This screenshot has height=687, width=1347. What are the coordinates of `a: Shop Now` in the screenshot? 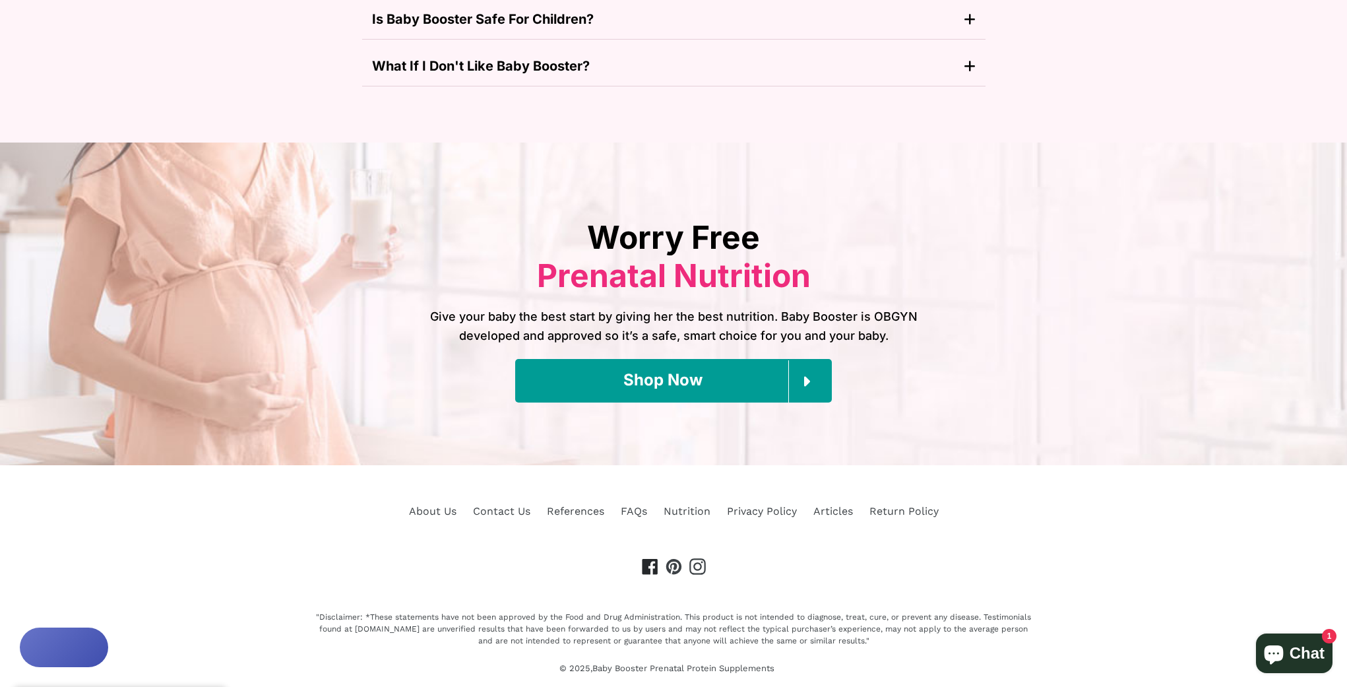 It's located at (673, 381).